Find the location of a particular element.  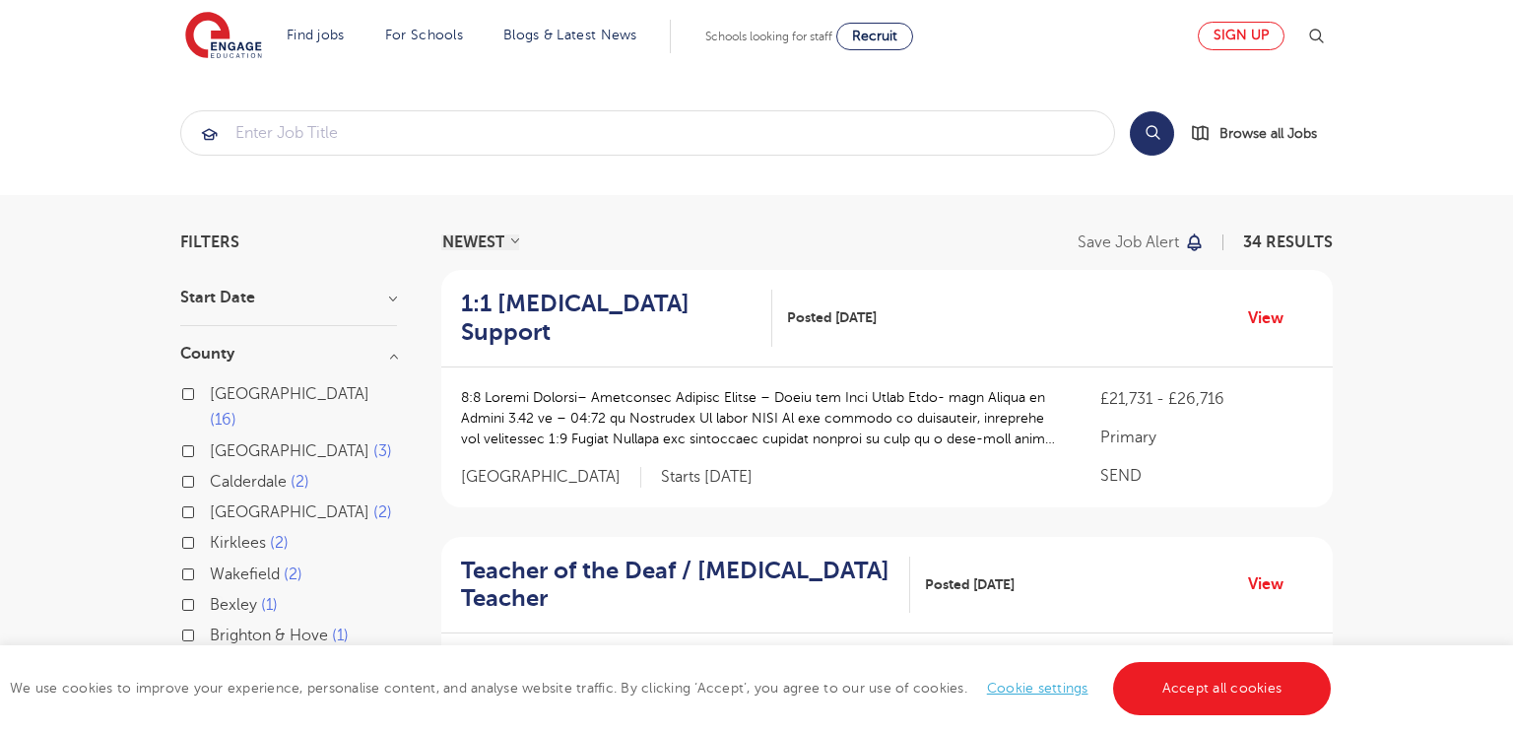

a: Browse all Jobs is located at coordinates (1261, 133).